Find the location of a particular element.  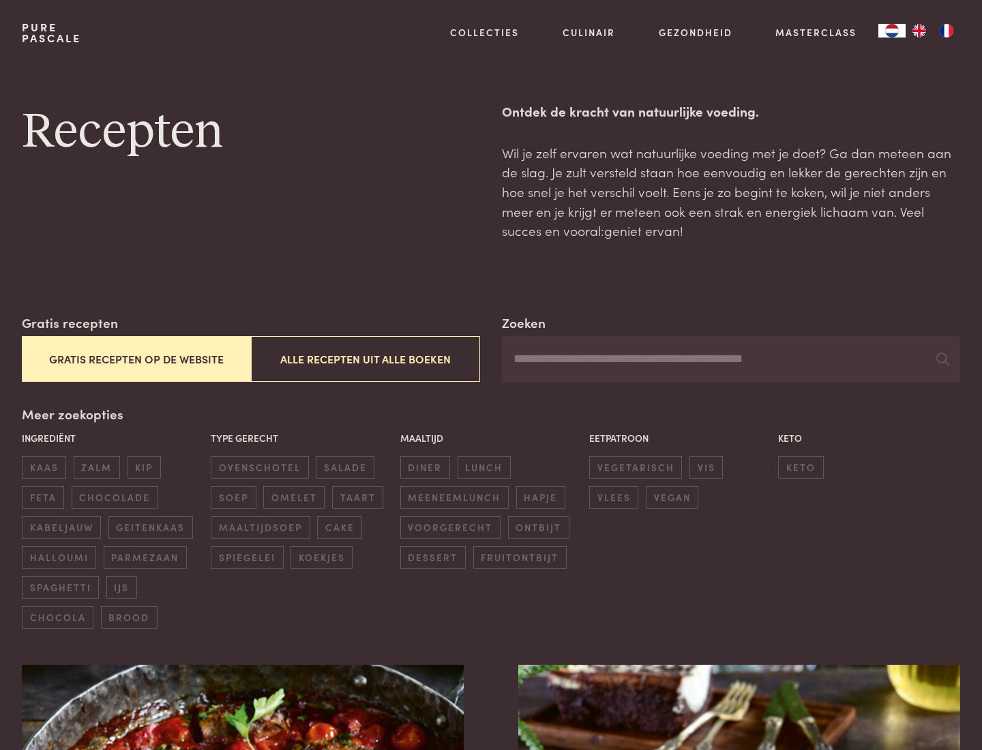

a: Collecties is located at coordinates (484, 32).